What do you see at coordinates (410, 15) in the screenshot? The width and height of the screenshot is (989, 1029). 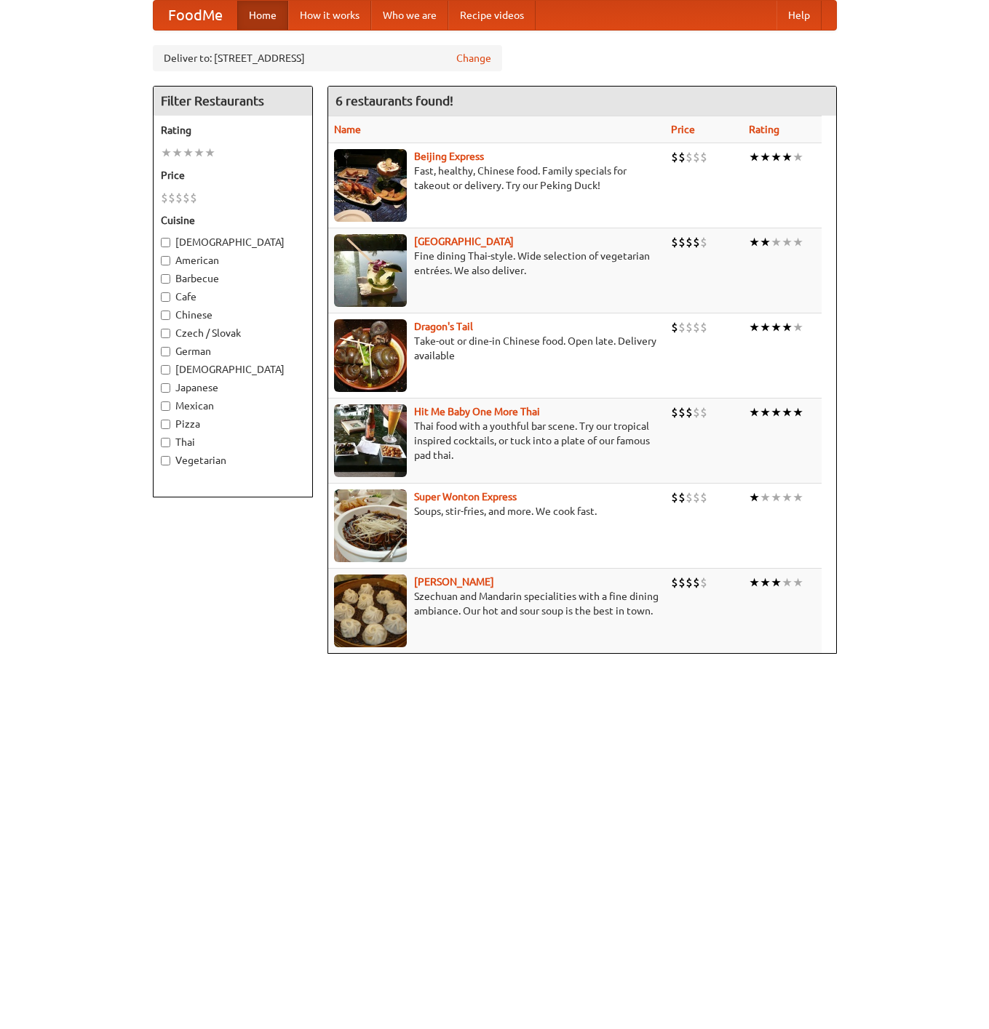 I see `a: Who we are` at bounding box center [410, 15].